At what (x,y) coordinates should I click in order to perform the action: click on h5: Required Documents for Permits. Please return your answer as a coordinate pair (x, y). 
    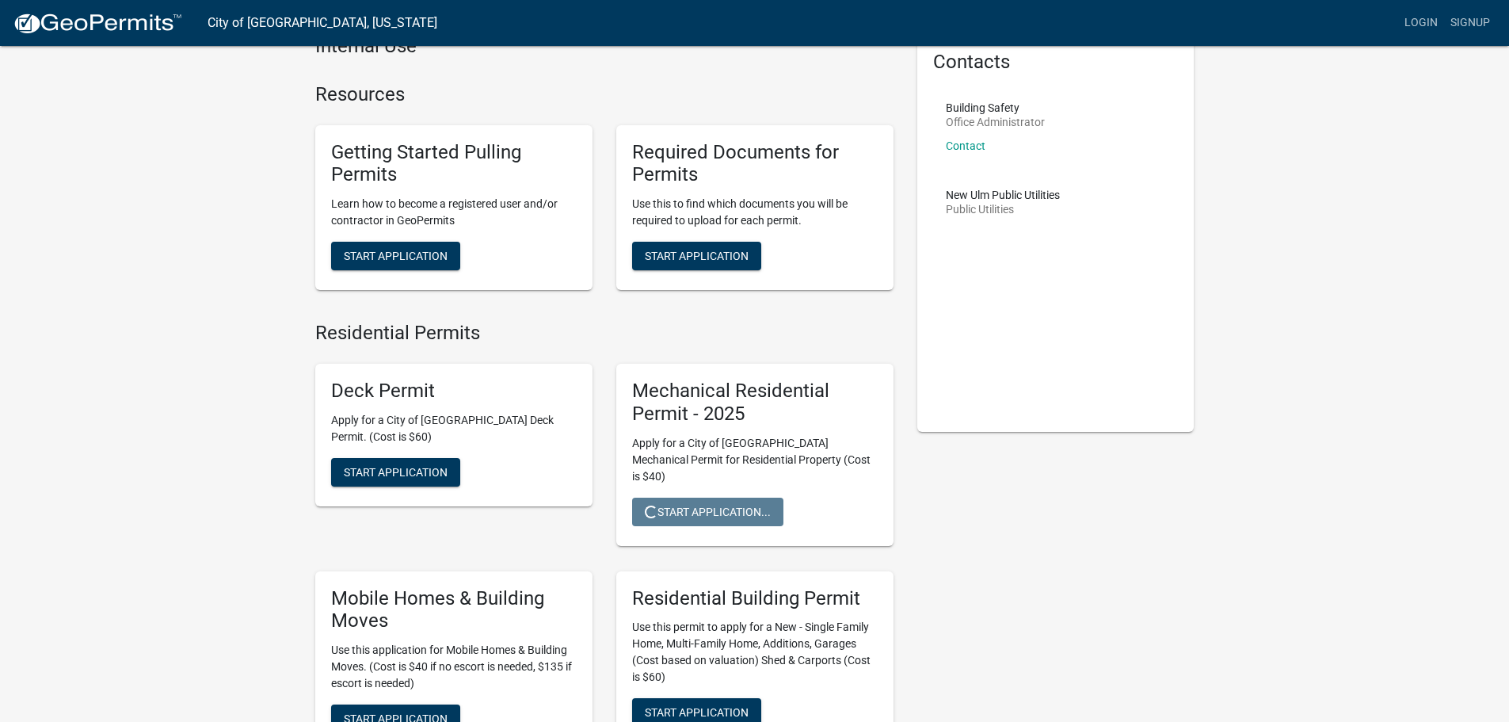
    Looking at the image, I should click on (755, 164).